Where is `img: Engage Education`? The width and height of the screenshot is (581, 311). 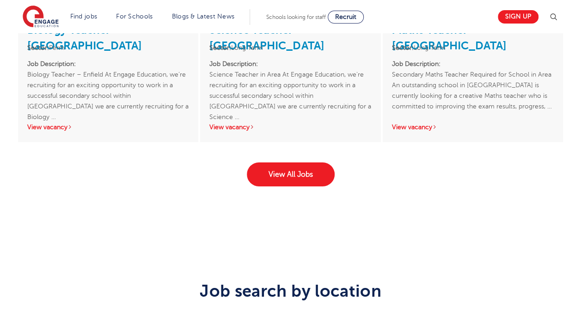
img: Engage Education is located at coordinates (41, 17).